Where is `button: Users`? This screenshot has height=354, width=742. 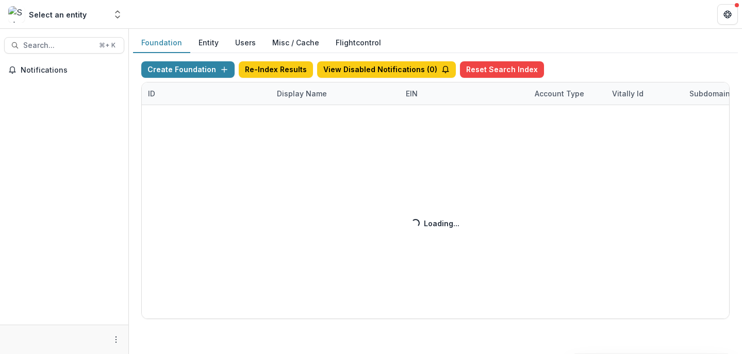
button: Users is located at coordinates (245, 43).